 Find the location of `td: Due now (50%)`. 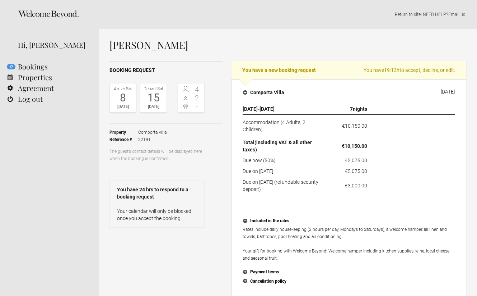

td: Due now (50%) is located at coordinates (285, 160).